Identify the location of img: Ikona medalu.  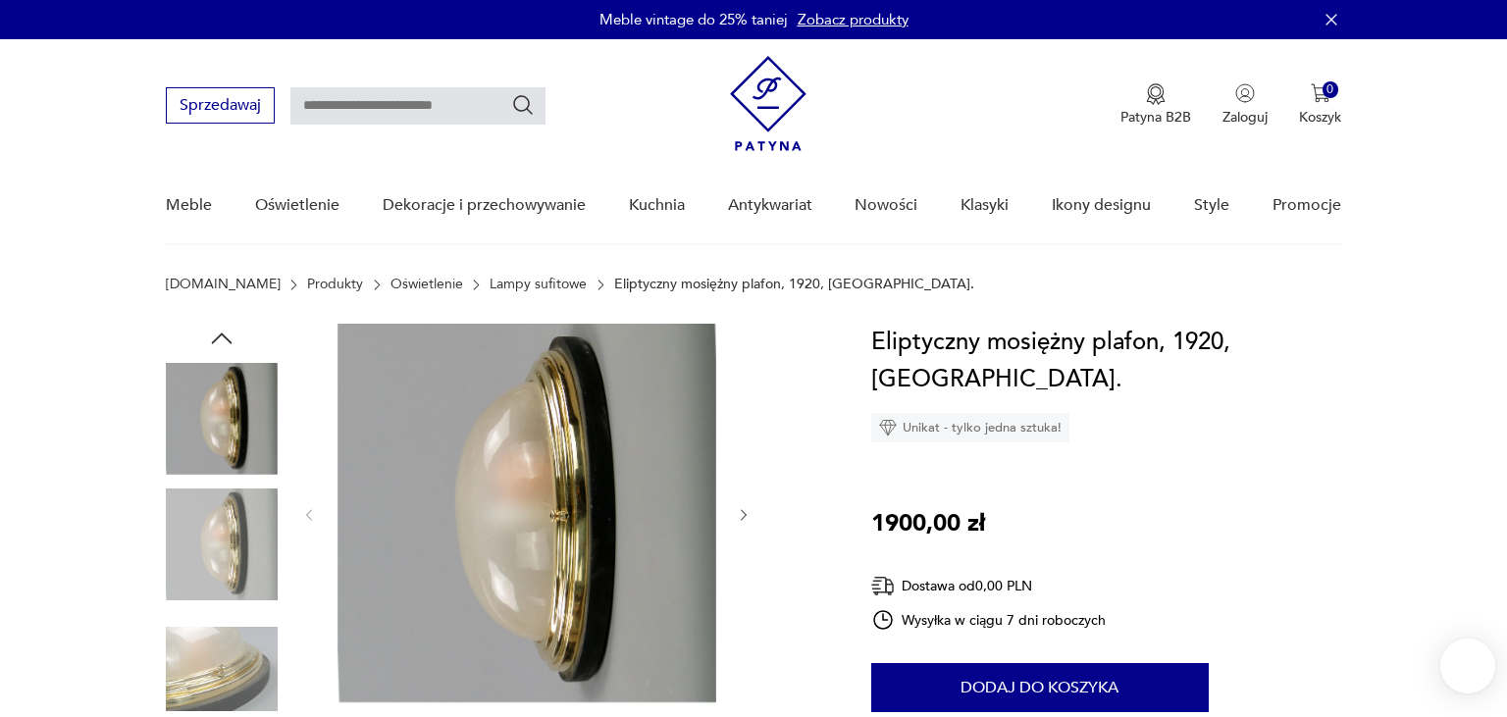
(1156, 94).